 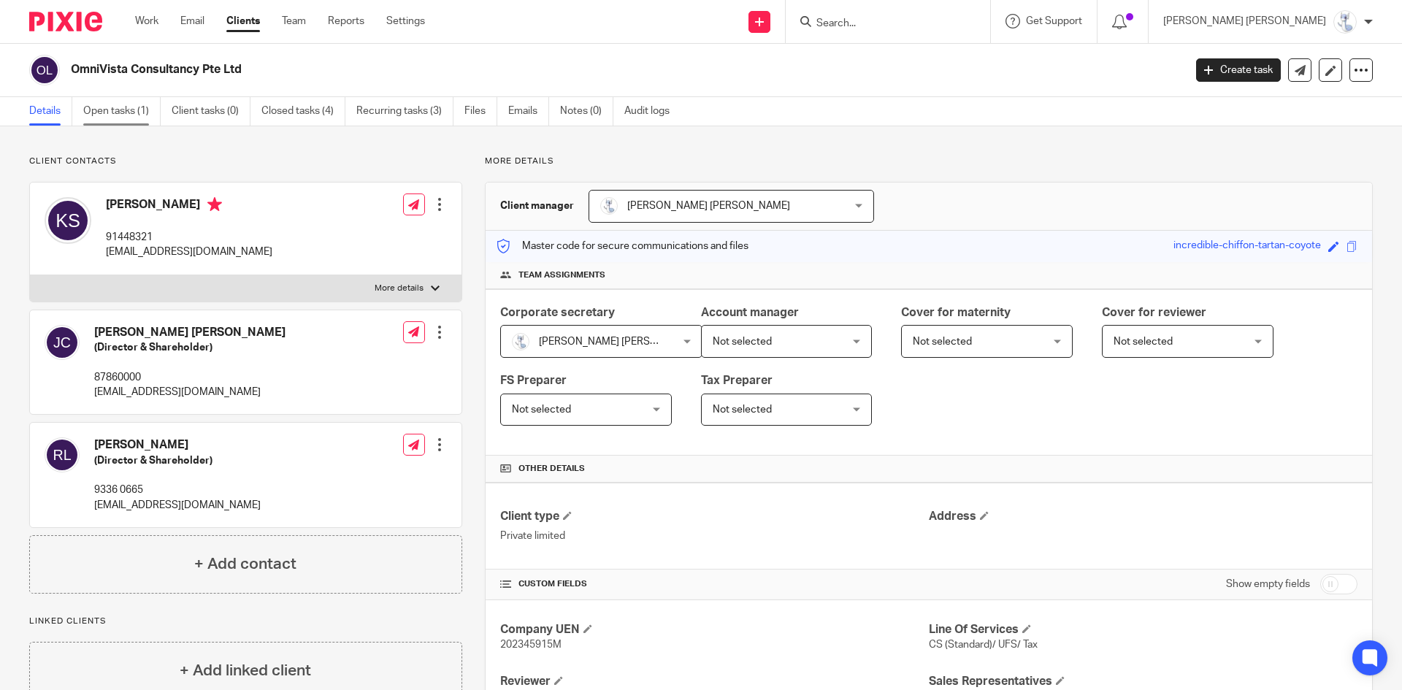 I want to click on p: Master code for secure communications and files, so click(x=622, y=246).